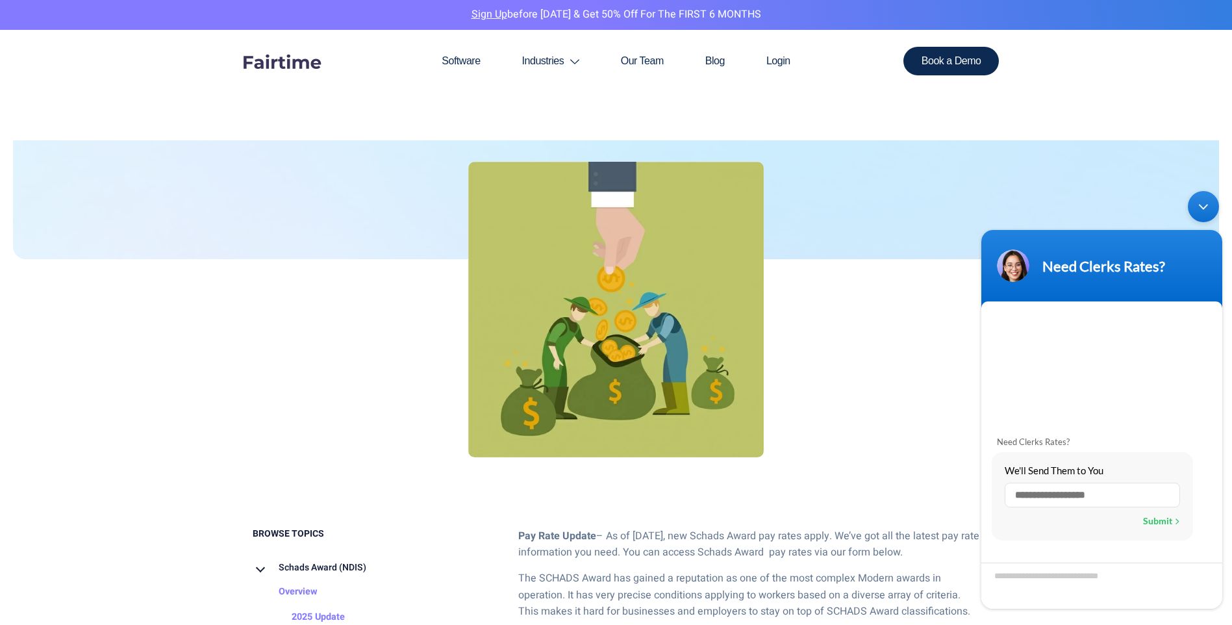  I want to click on a: Our Team, so click(642, 61).